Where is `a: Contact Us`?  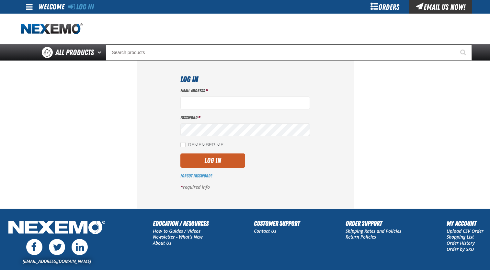 a: Contact Us is located at coordinates (265, 231).